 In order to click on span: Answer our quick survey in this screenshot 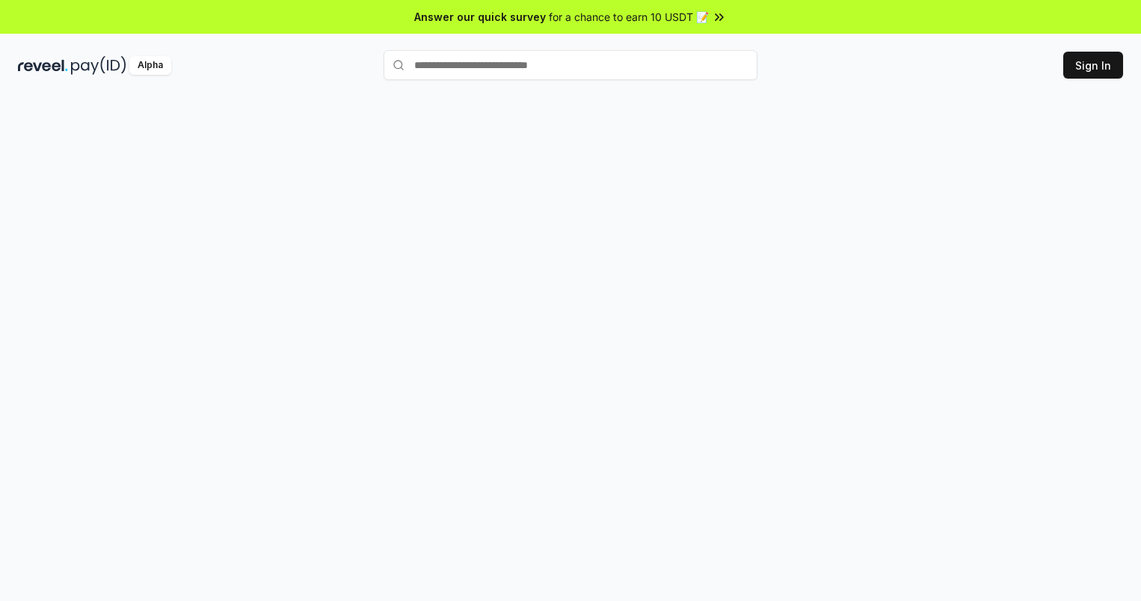, I will do `click(480, 16)`.